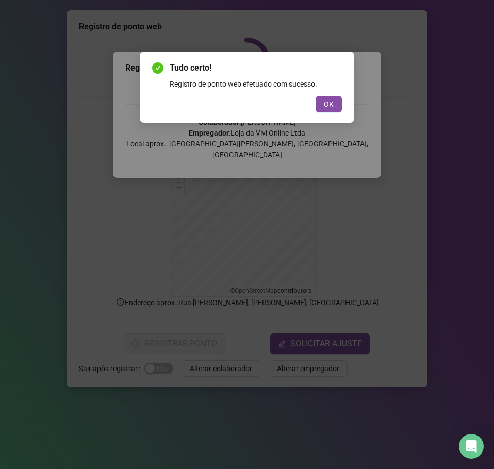  What do you see at coordinates (328, 104) in the screenshot?
I see `span: OK` at bounding box center [328, 104].